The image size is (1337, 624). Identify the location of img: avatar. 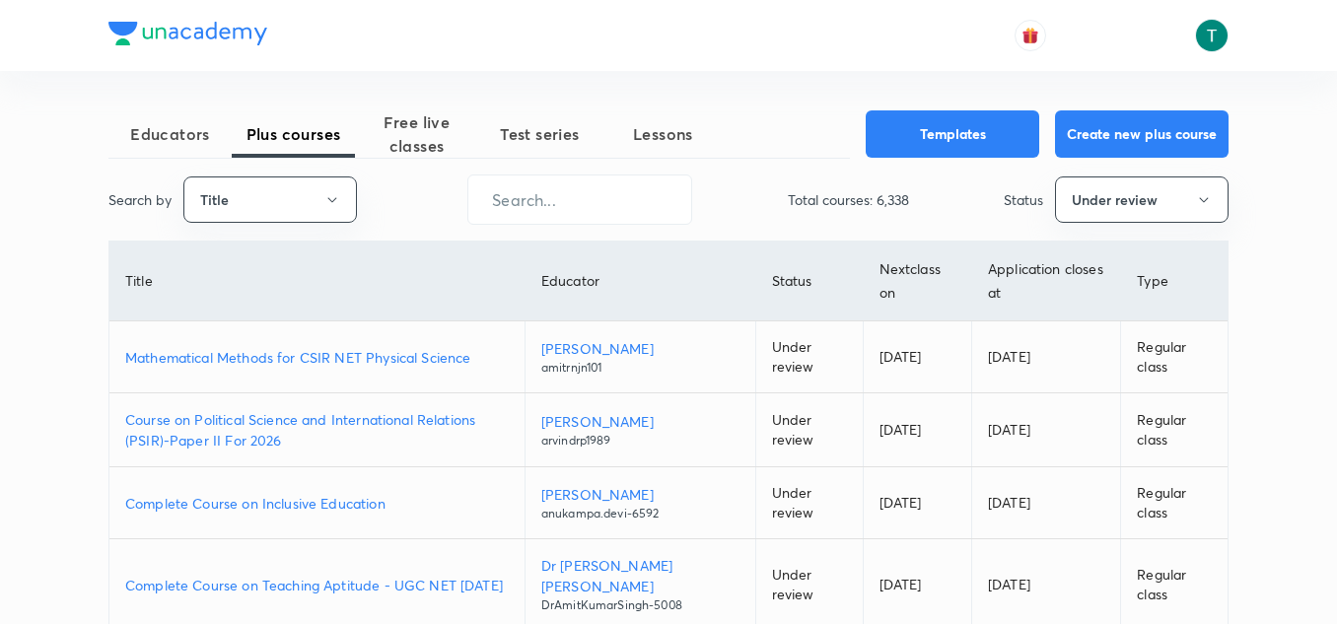
(1030, 35).